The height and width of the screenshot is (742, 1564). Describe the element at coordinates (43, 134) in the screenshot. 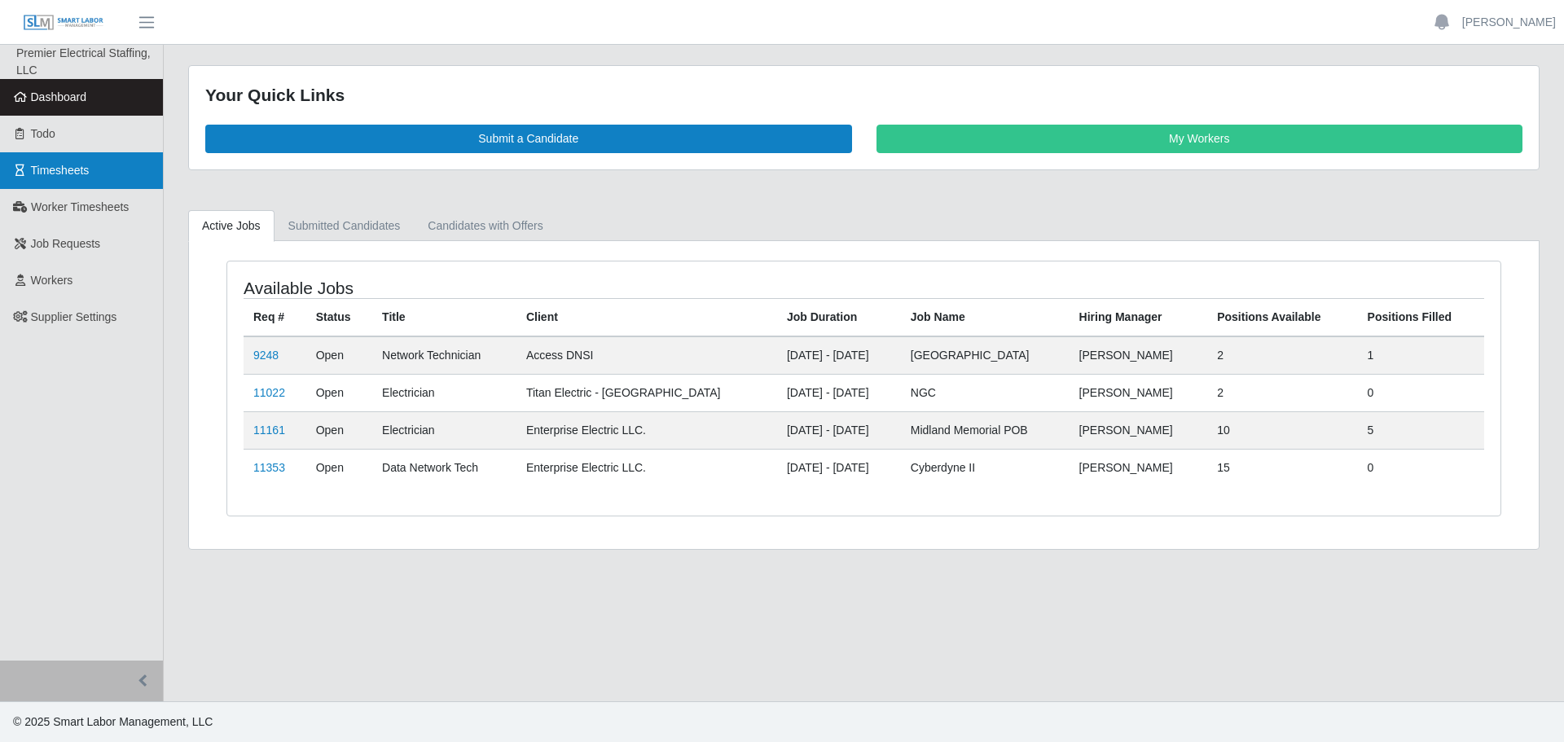

I see `span: Todo` at that location.